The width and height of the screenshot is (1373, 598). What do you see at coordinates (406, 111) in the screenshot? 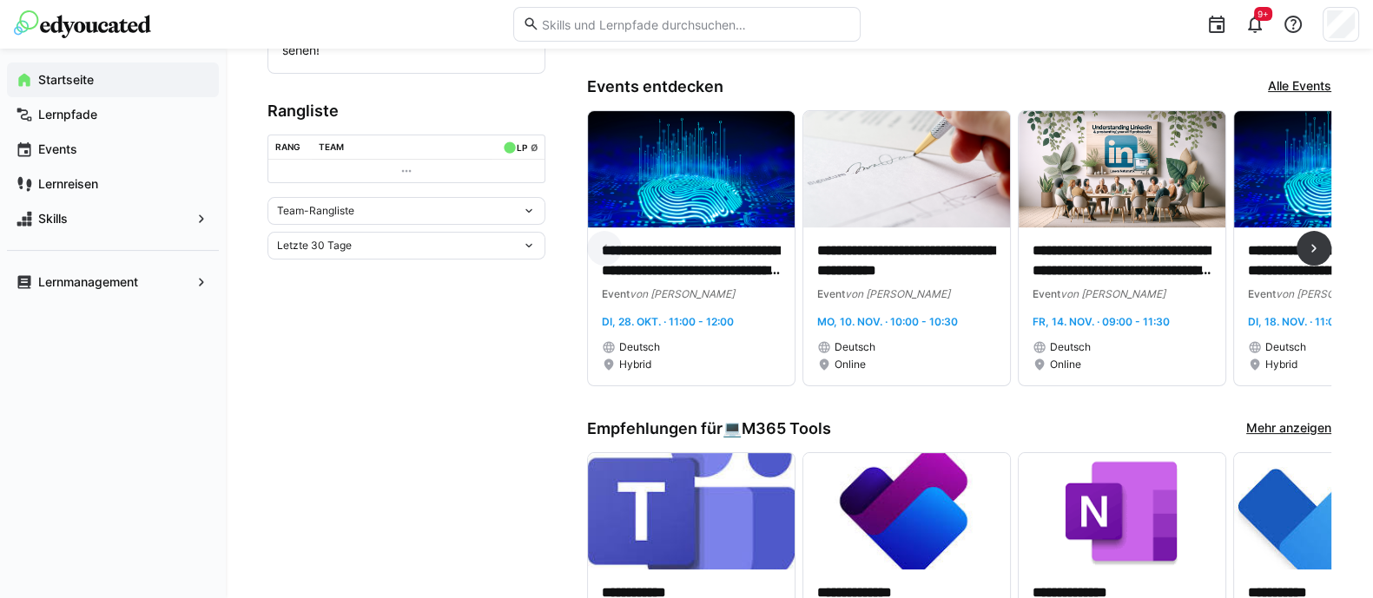
I see `h3: Rangliste` at bounding box center [406, 111].